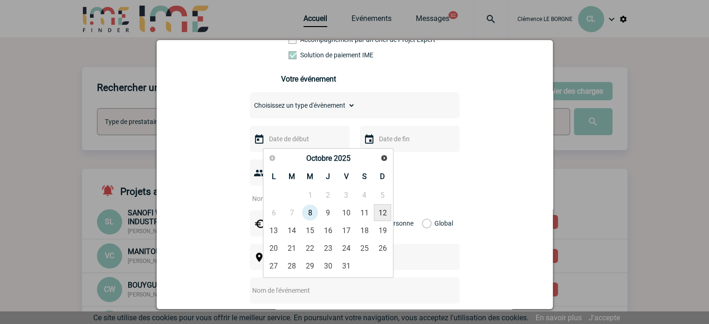 Image resolution: width=709 pixels, height=324 pixels. What do you see at coordinates (383, 158) in the screenshot?
I see `a: Suivant` at bounding box center [383, 158].